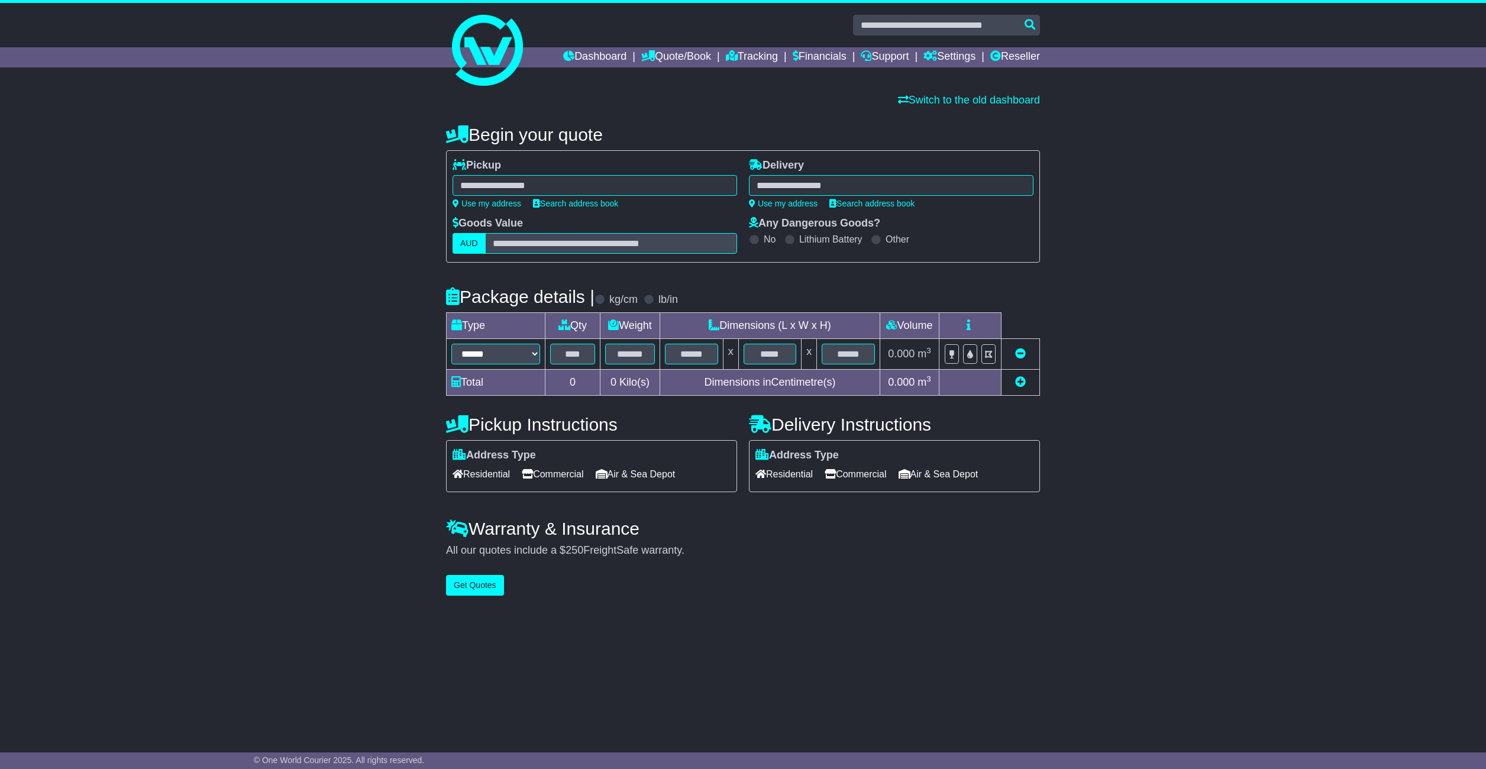  Describe the element at coordinates (614, 382) in the screenshot. I see `span: 0` at that location.